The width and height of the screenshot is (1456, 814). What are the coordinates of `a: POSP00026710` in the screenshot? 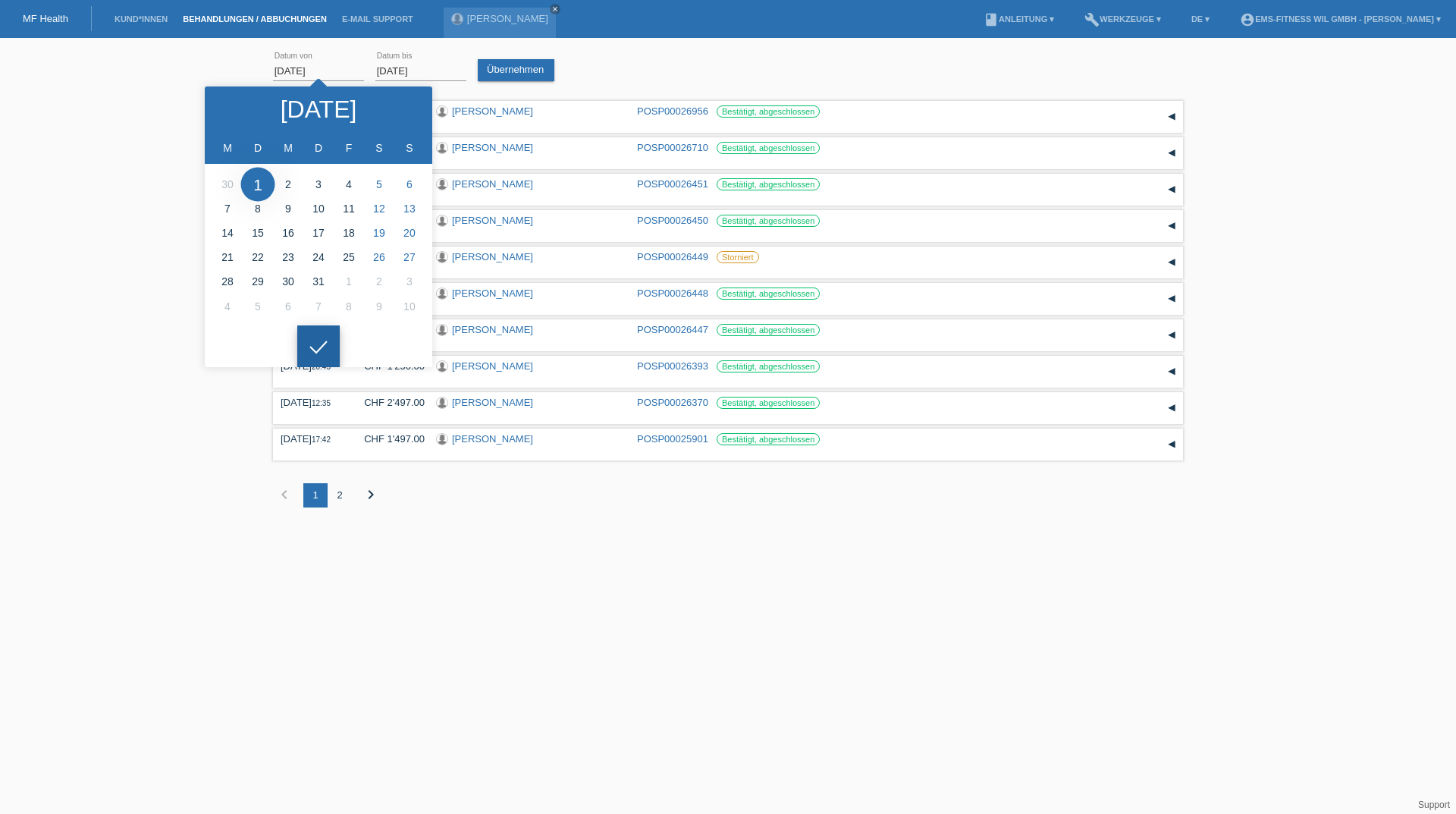 It's located at (673, 147).